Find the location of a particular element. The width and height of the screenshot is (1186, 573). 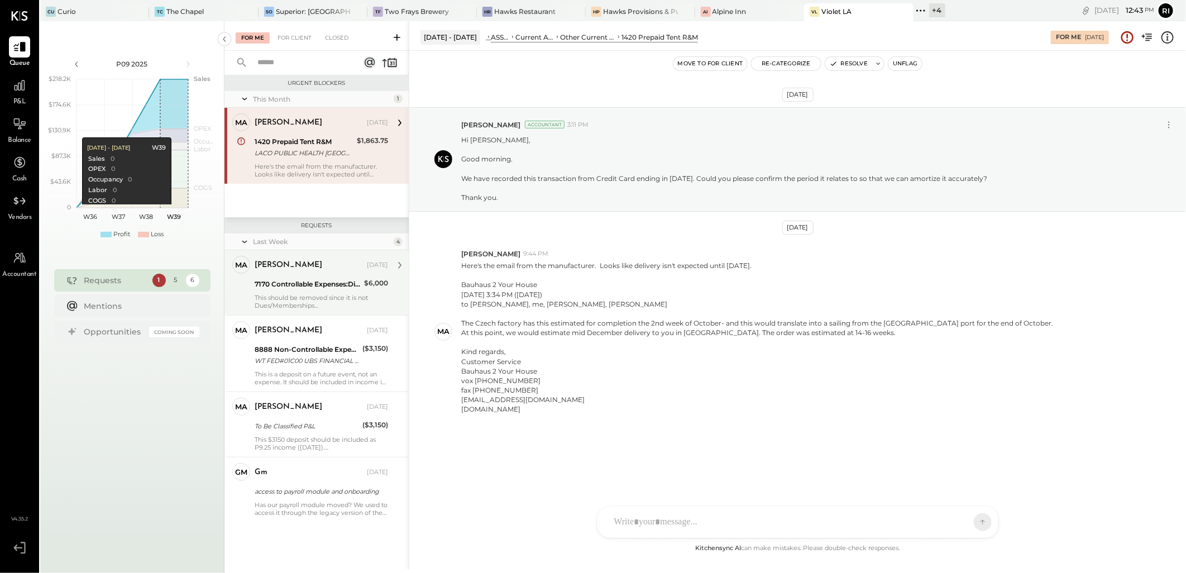

div: P09 2025 is located at coordinates (132, 64).